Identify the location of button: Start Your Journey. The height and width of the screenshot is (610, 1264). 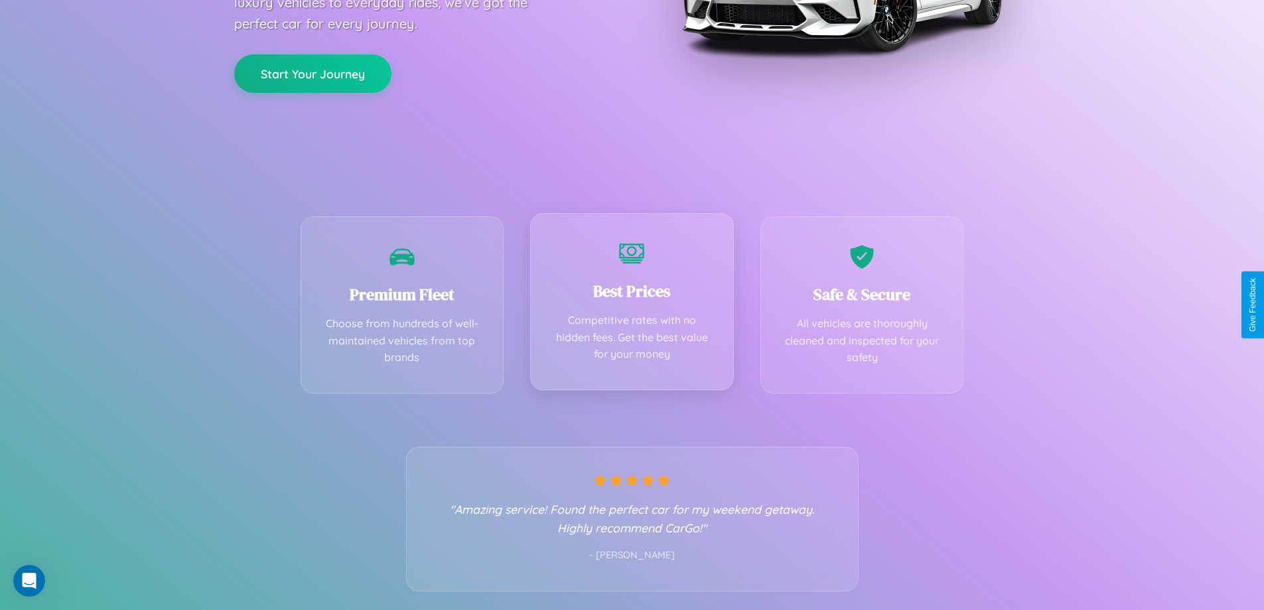
(313, 74).